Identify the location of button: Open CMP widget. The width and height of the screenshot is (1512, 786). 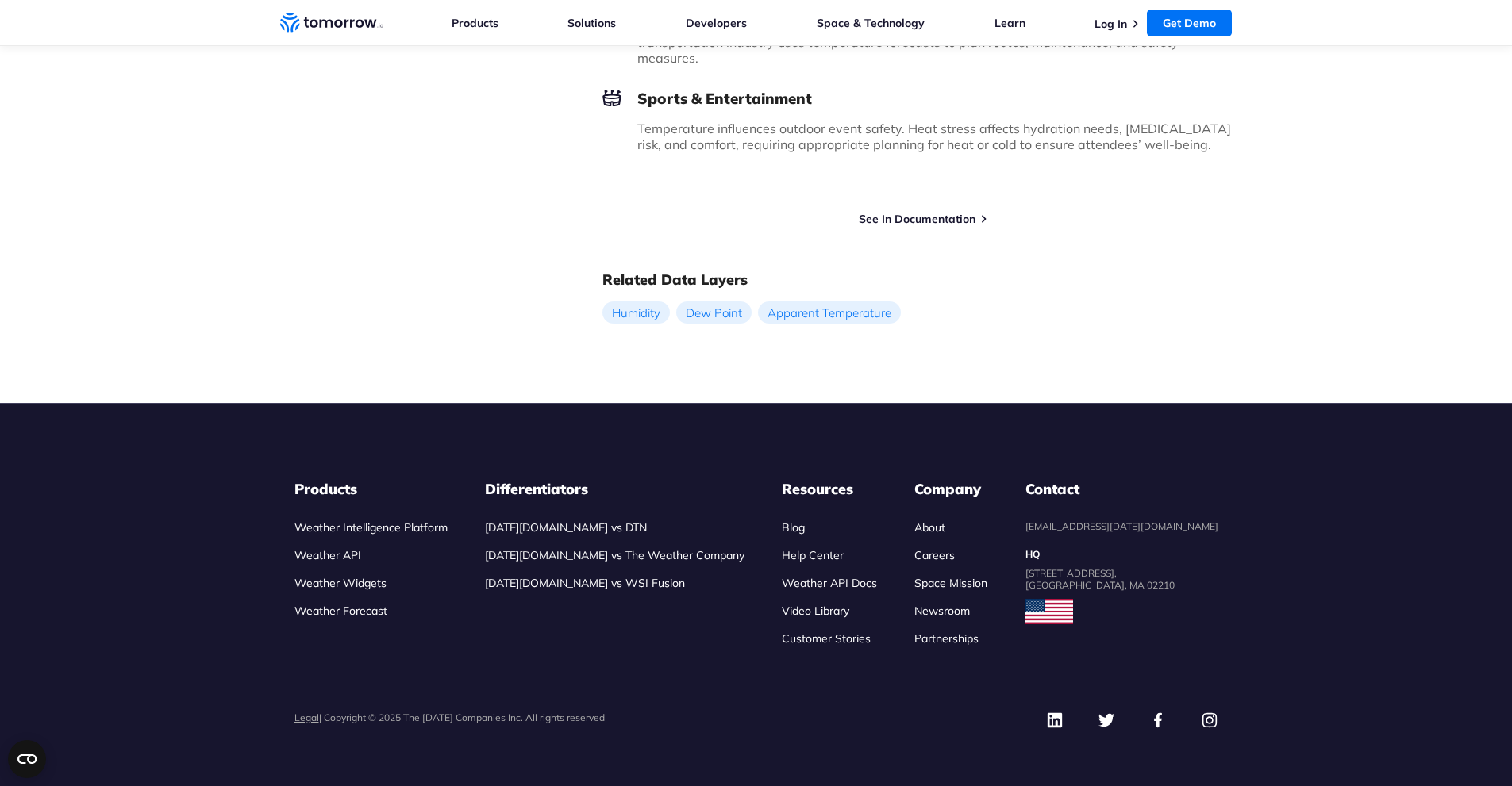
(27, 759).